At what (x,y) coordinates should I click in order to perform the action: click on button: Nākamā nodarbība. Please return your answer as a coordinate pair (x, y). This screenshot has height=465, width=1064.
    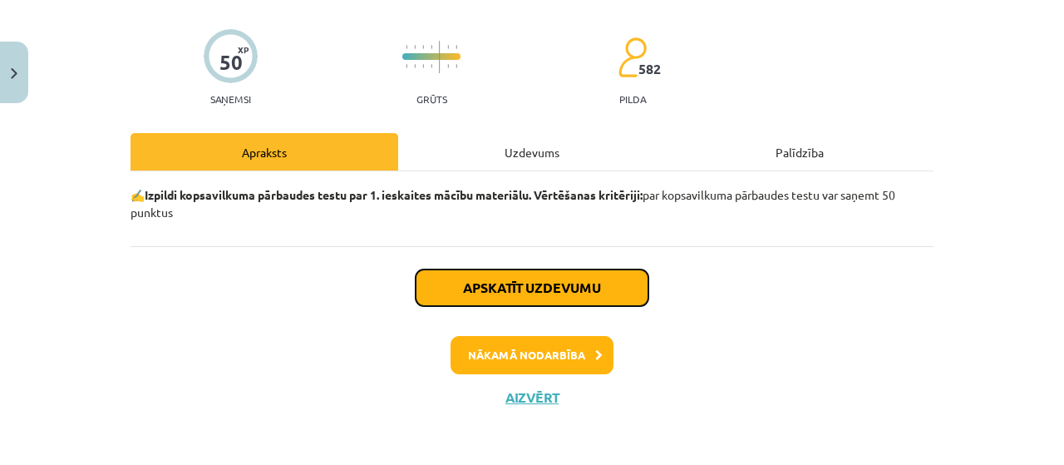
    Looking at the image, I should click on (532, 355).